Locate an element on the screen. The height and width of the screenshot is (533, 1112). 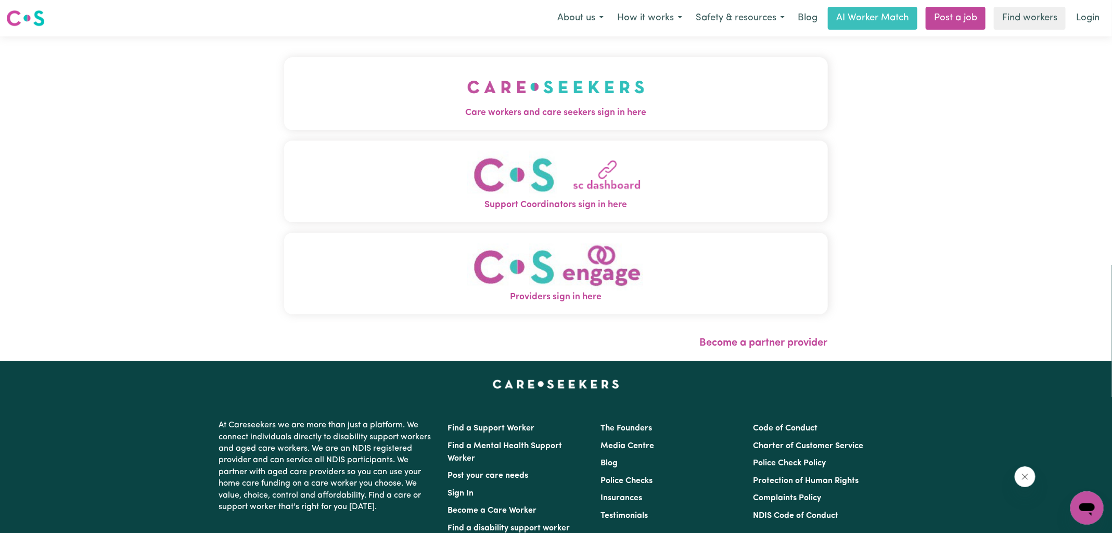
a: Find a Mental Health Support Worker is located at coordinates (505, 452).